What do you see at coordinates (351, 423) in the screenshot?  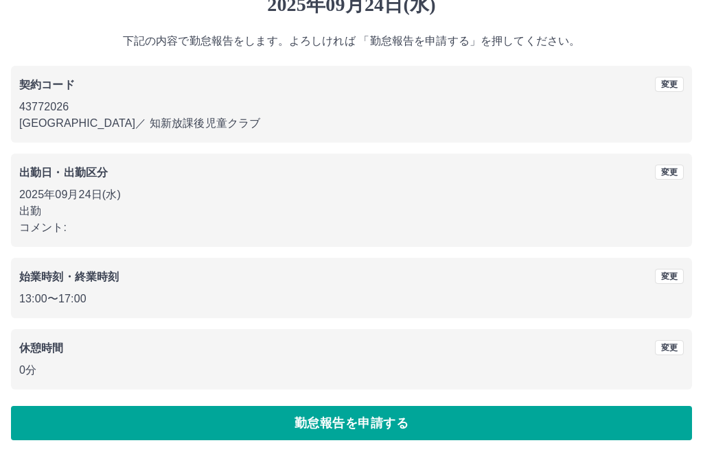 I see `button: 勤怠報告を申請する` at bounding box center [351, 423].